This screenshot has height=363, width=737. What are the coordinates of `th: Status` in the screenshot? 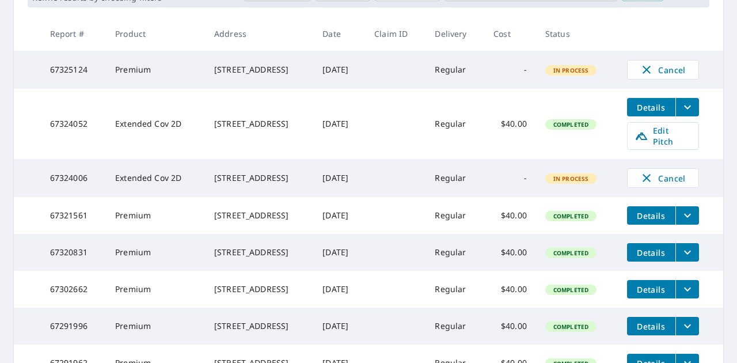 It's located at (577, 33).